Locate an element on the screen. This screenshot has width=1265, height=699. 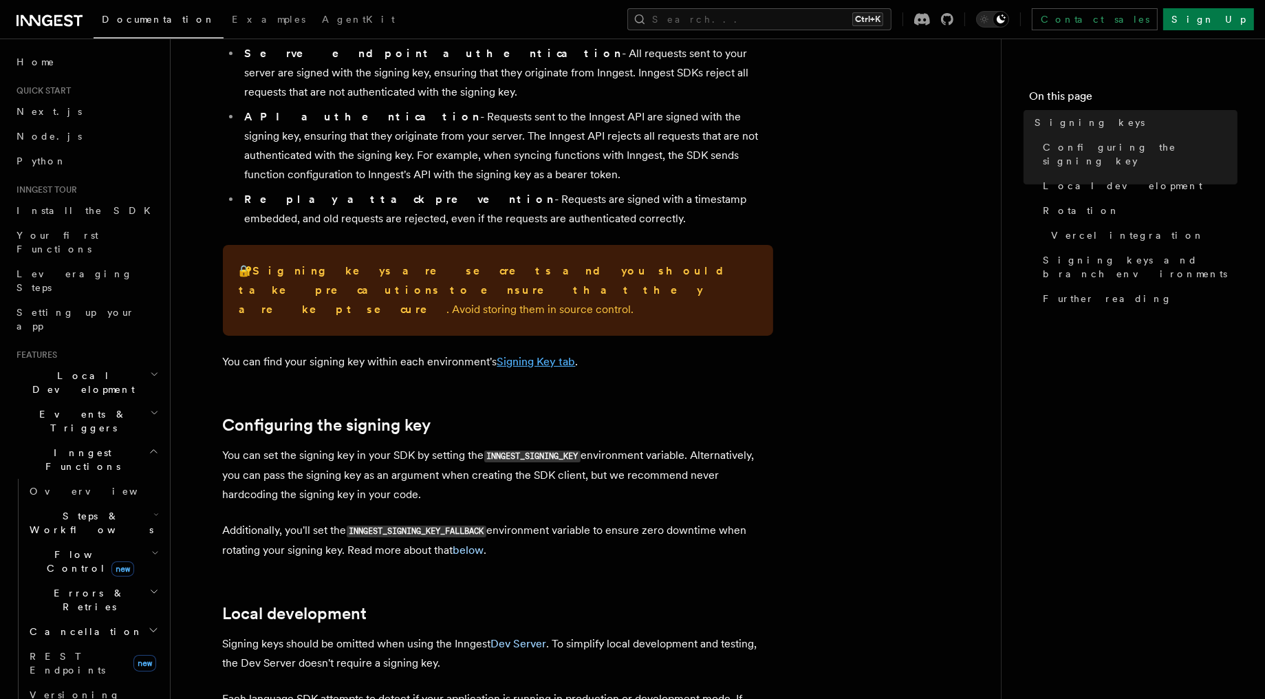
button: Steps & Workflows is located at coordinates (93, 523).